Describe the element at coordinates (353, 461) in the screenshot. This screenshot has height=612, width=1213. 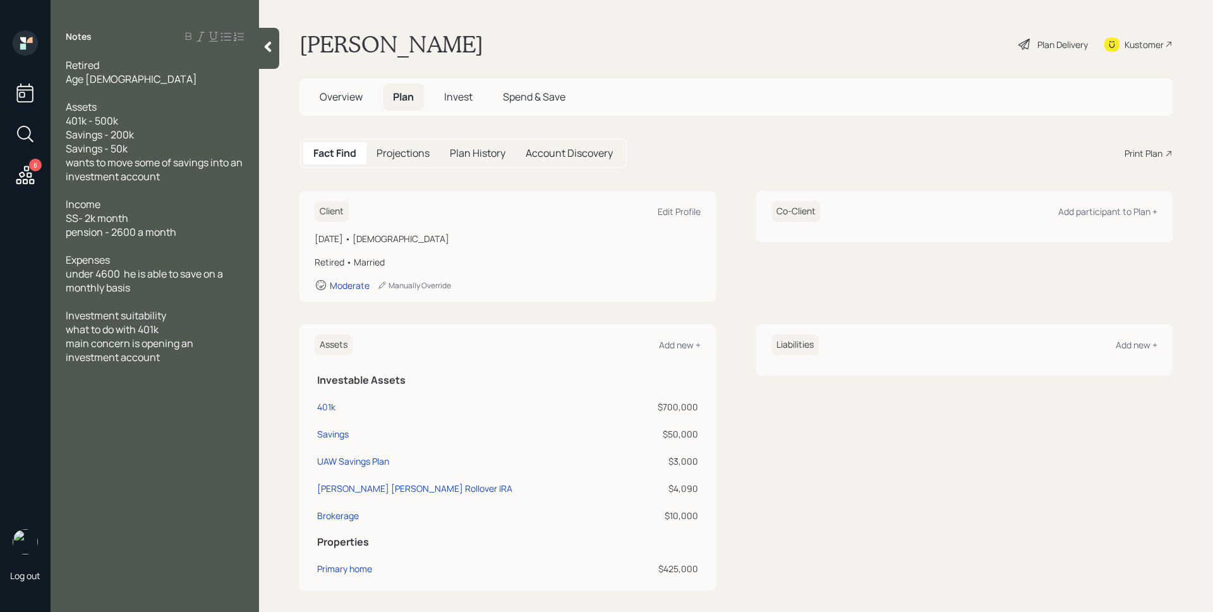
I see `div: UAW Savings Plan` at that location.